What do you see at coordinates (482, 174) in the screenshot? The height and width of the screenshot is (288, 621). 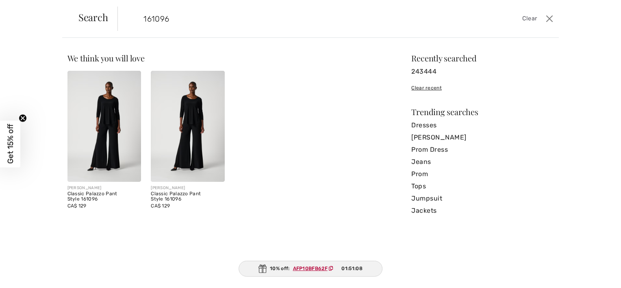 I see `a: Prom` at bounding box center [482, 174].